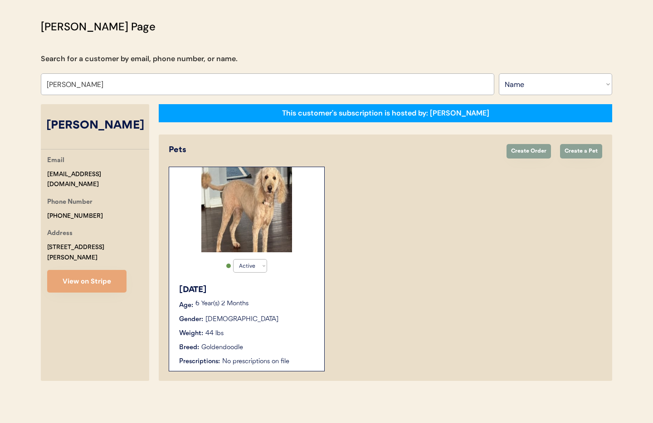 Image resolution: width=653 pixels, height=423 pixels. I want to click on button: Create a Pet, so click(581, 151).